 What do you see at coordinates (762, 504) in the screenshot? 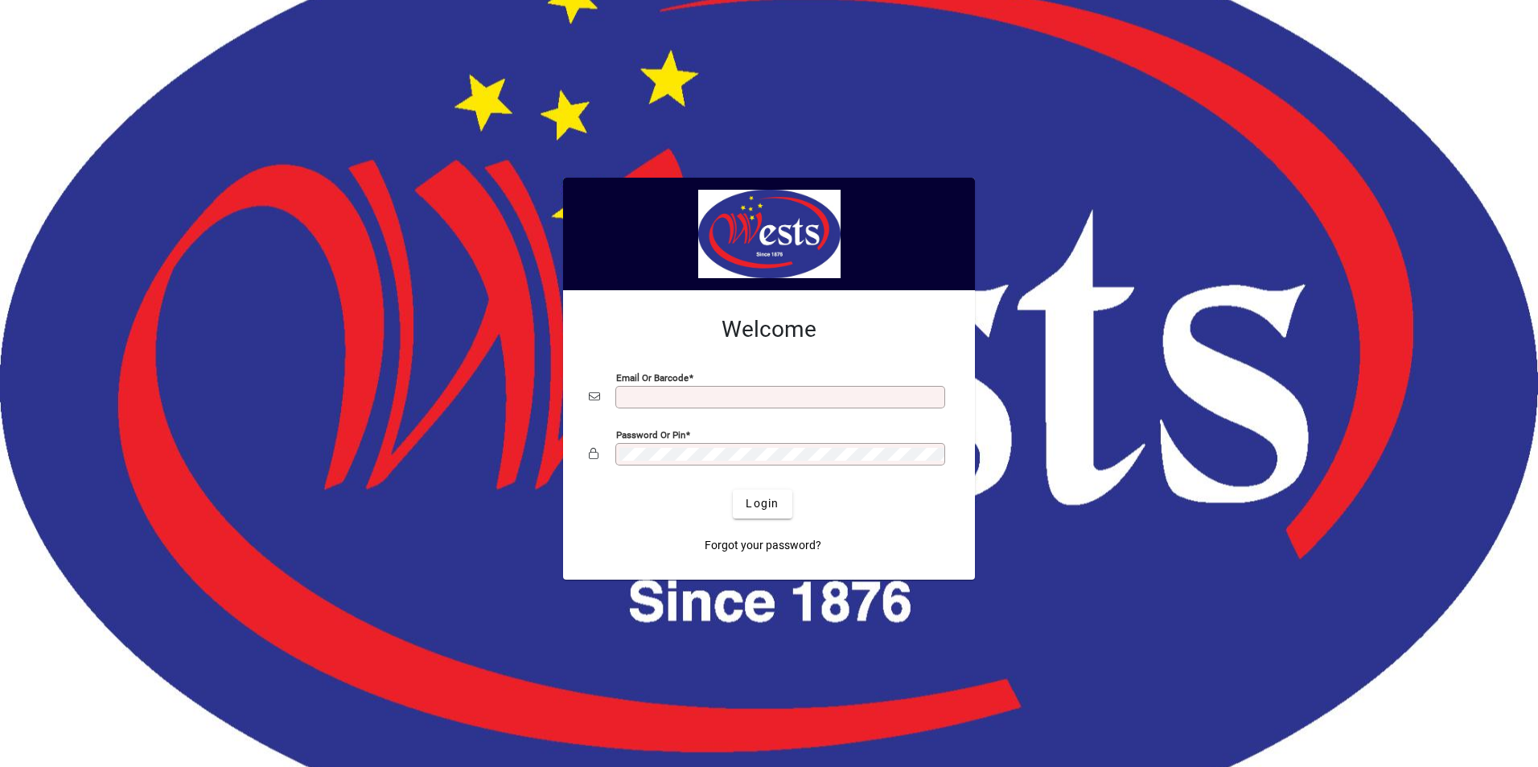
I see `span: Login` at bounding box center [762, 504].